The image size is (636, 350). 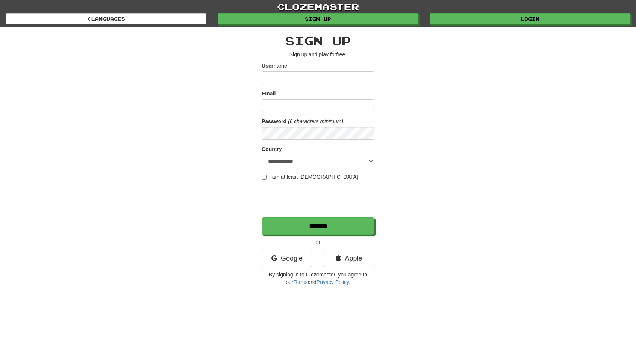 What do you see at coordinates (274, 121) in the screenshot?
I see `label: Password` at bounding box center [274, 121].